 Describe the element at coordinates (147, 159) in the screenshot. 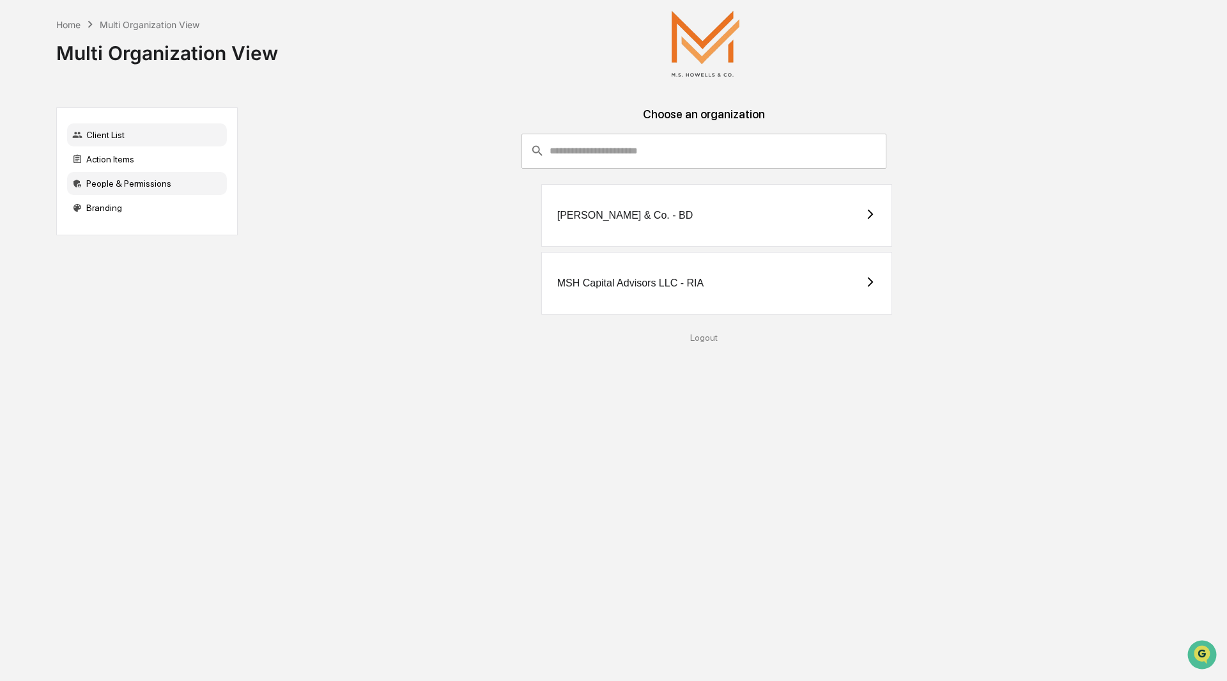

I see `div: Action Items` at that location.